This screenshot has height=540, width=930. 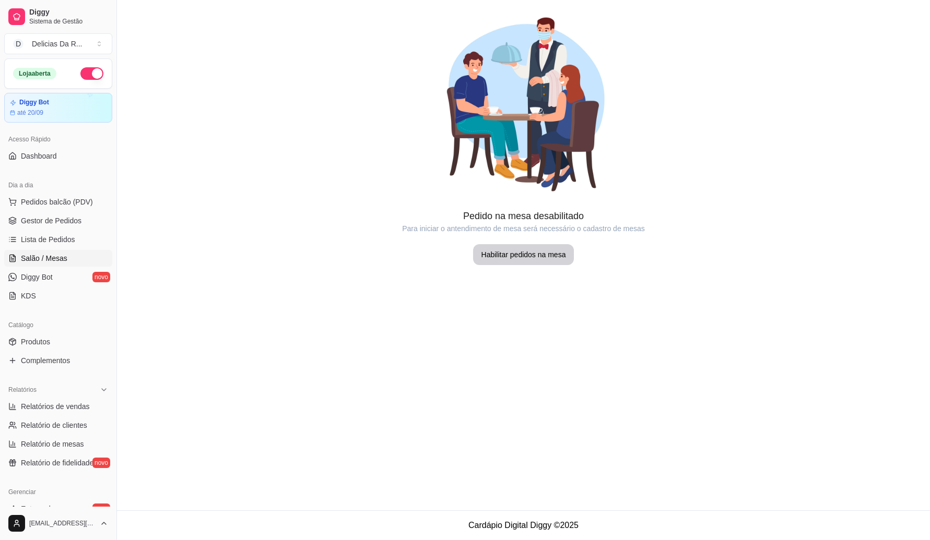 What do you see at coordinates (22, 390) in the screenshot?
I see `span: Relatórios` at bounding box center [22, 390].